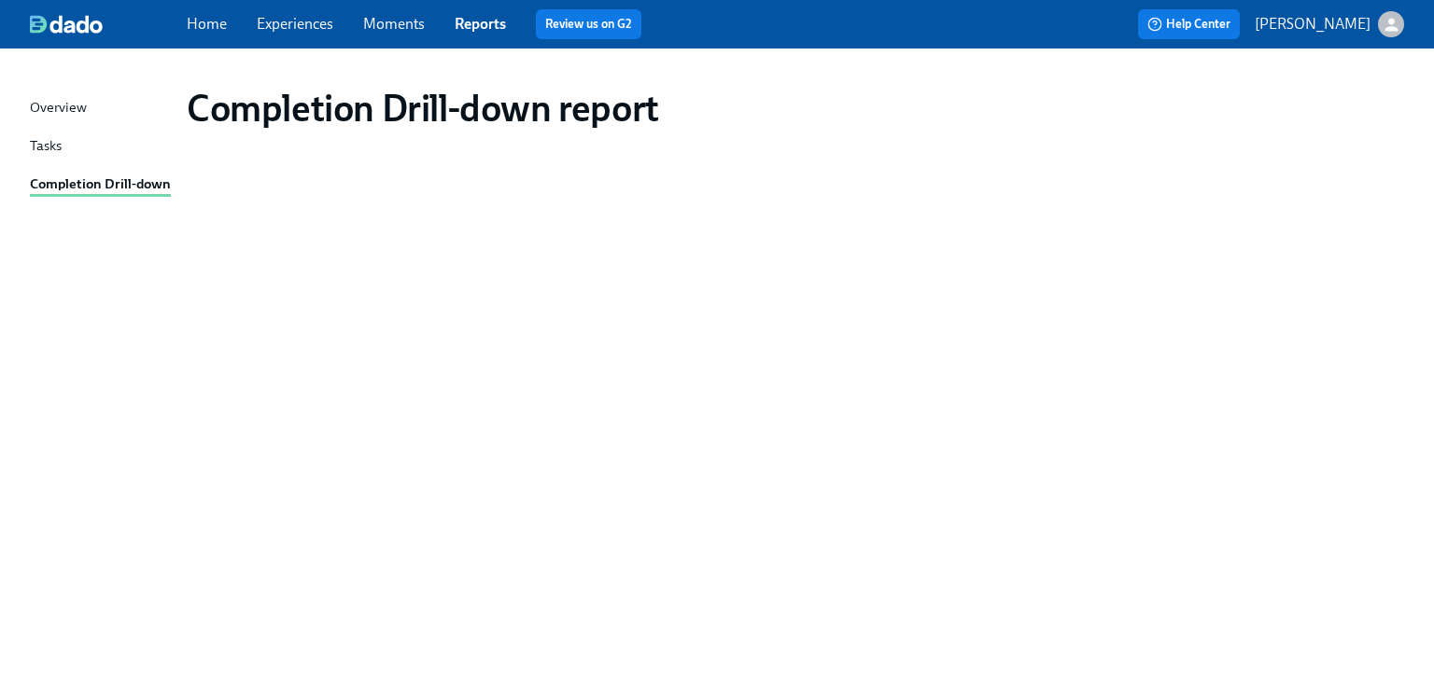  What do you see at coordinates (100, 185) in the screenshot?
I see `div: Completion Drill-down` at bounding box center [100, 185].